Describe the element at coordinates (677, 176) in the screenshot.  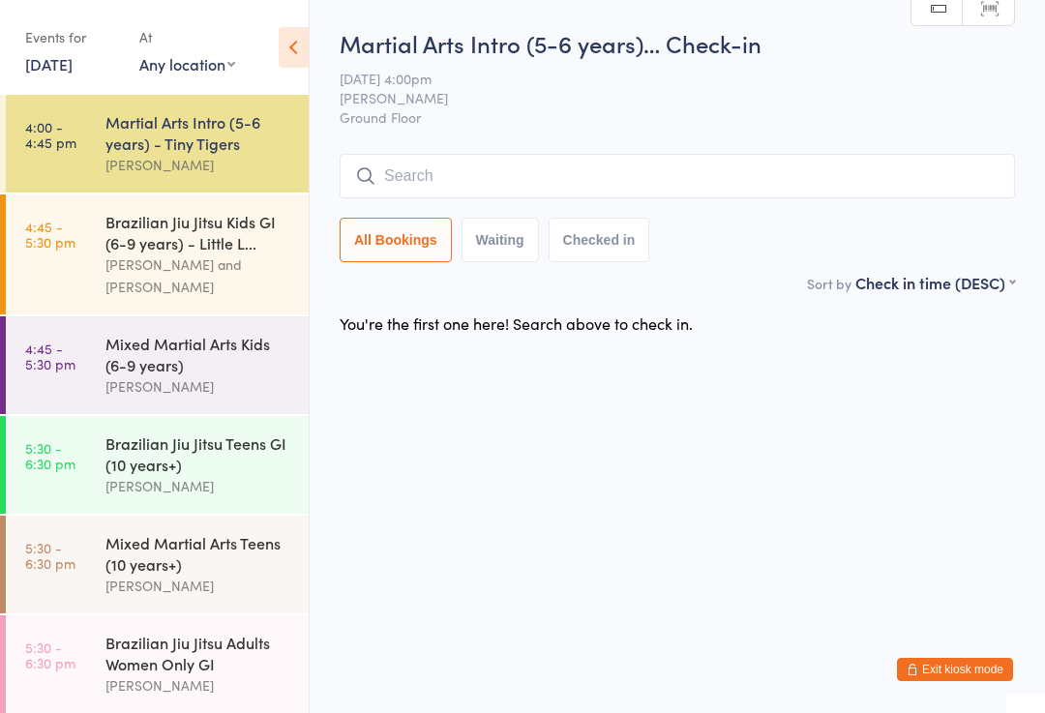
I see `input: Search` at that location.